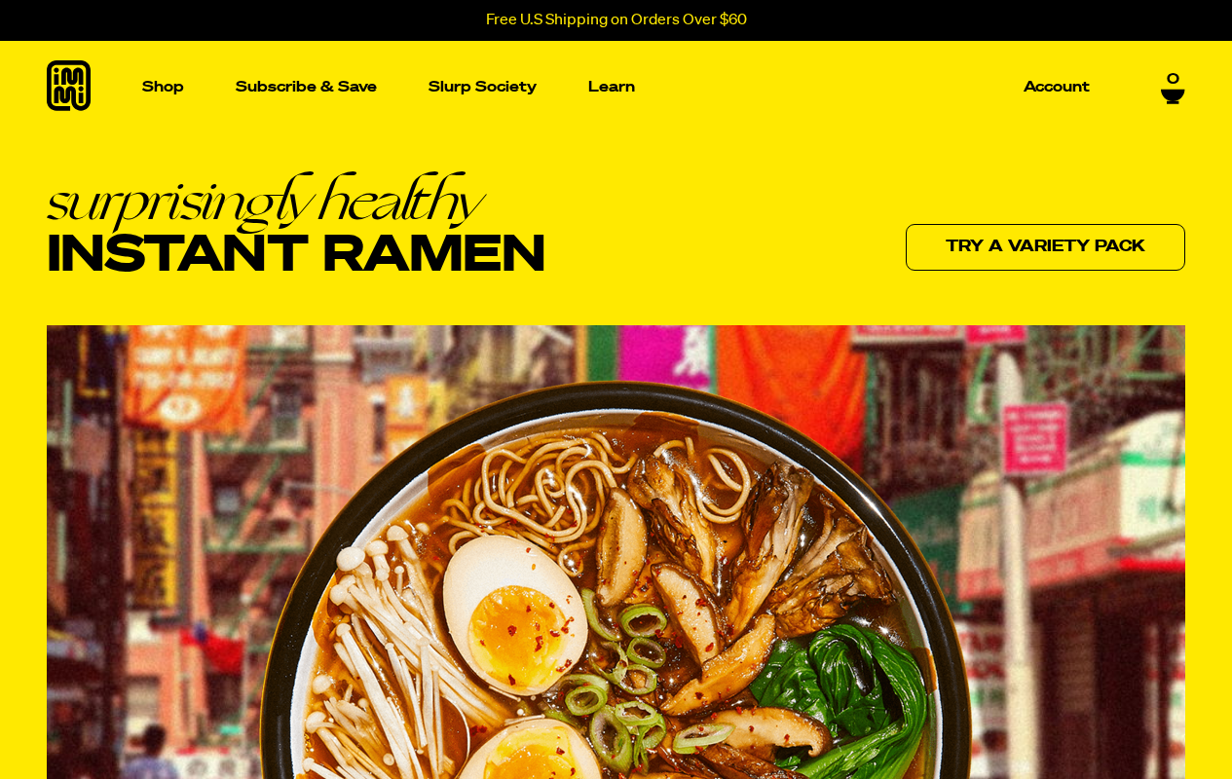 This screenshot has height=779, width=1232. Describe the element at coordinates (1057, 87) in the screenshot. I see `p: Account` at that location.